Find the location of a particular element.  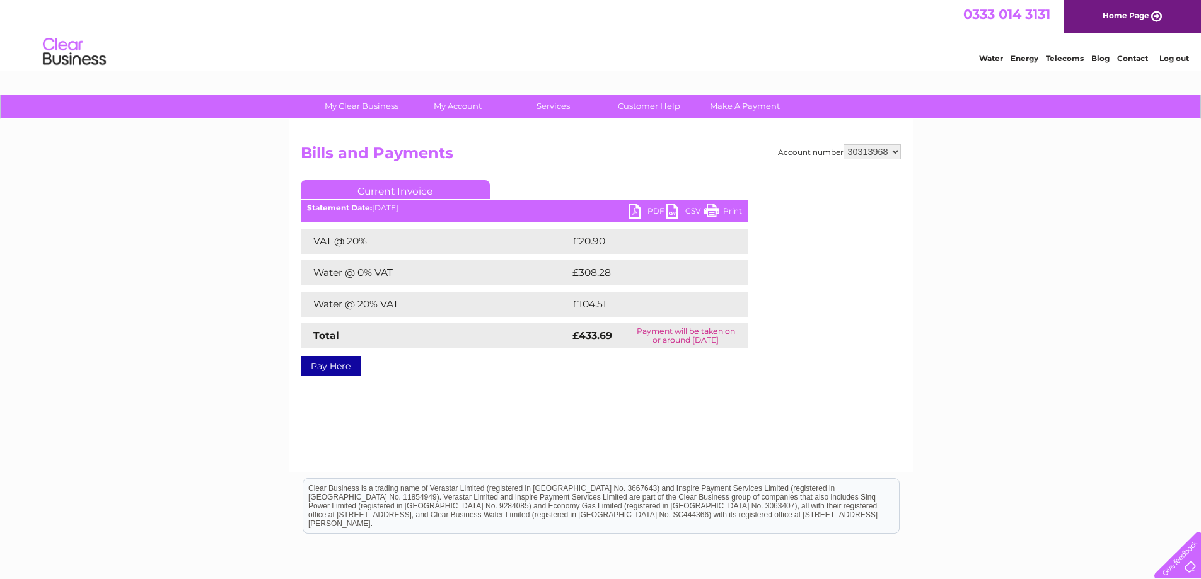

a: Pay Here is located at coordinates (330, 366).